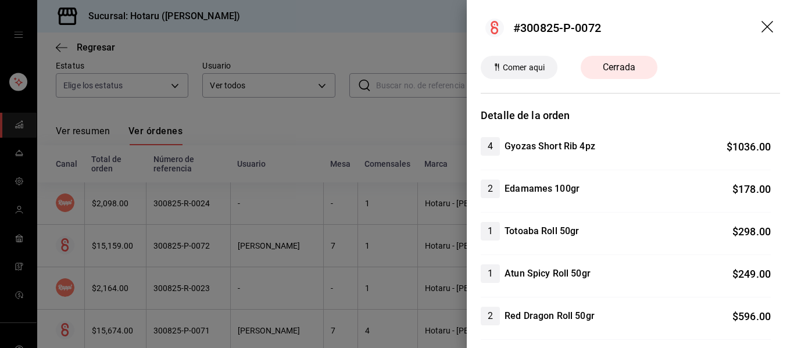 Image resolution: width=794 pixels, height=348 pixels. Describe the element at coordinates (619, 67) in the screenshot. I see `span: Cerrada` at that location.